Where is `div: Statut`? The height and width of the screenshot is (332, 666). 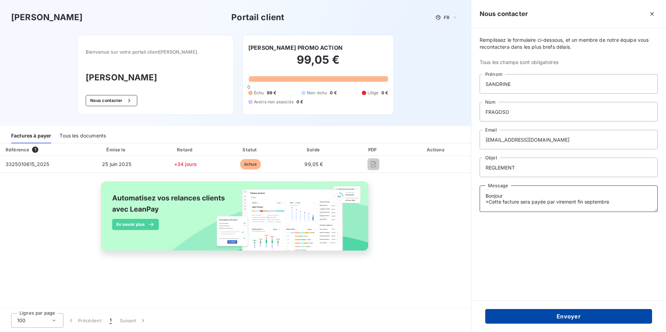 div: Statut is located at coordinates (250, 150).